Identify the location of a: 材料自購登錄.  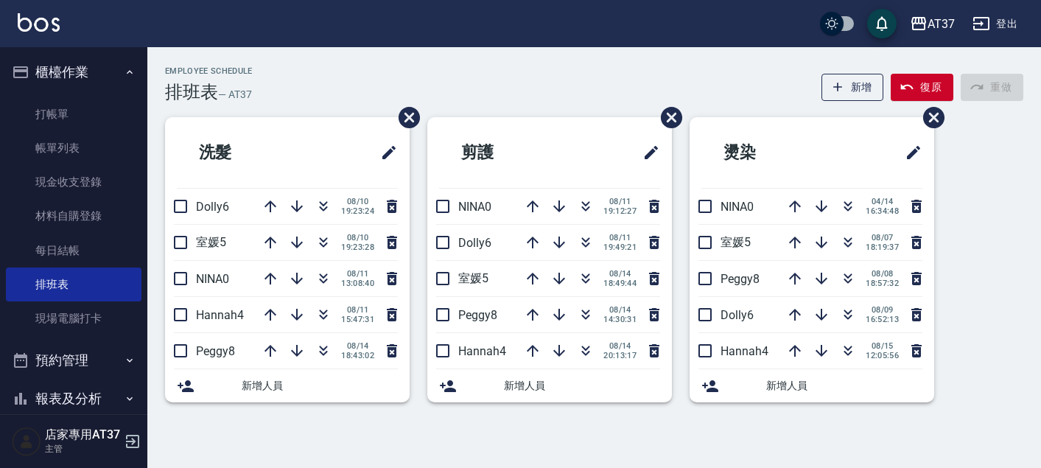
(74, 216).